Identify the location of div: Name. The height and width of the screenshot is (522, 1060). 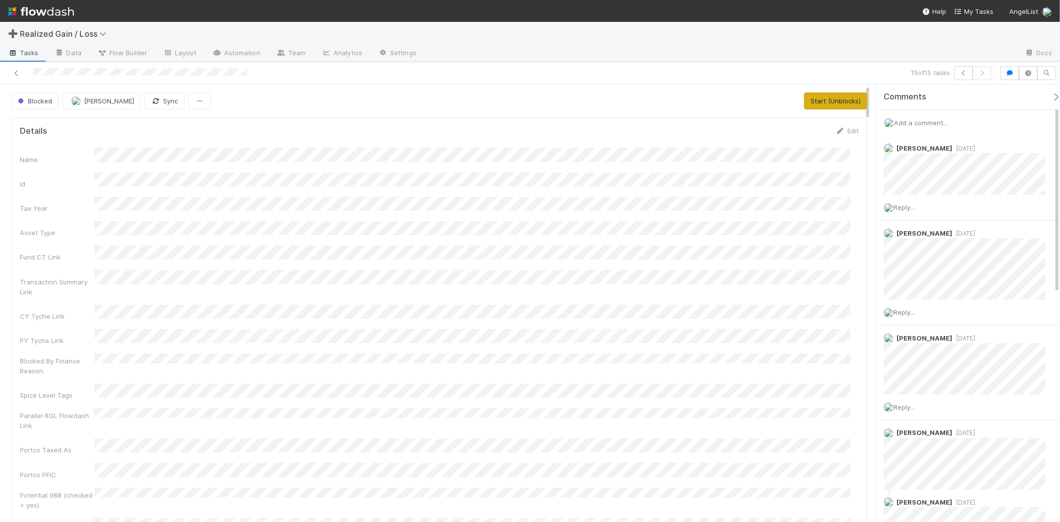
(57, 160).